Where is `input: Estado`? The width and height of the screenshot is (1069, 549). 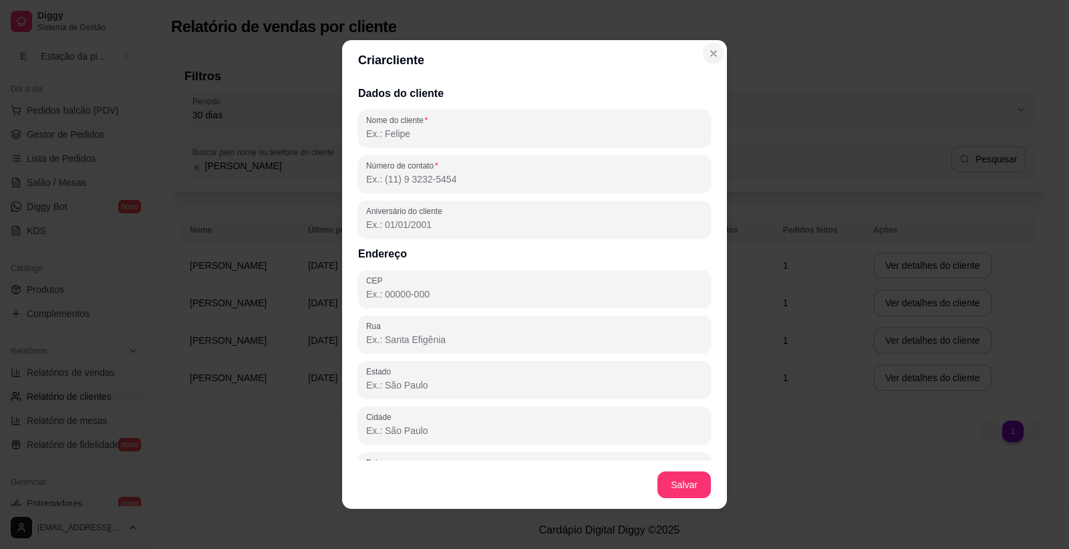
input: Estado is located at coordinates (535, 385).